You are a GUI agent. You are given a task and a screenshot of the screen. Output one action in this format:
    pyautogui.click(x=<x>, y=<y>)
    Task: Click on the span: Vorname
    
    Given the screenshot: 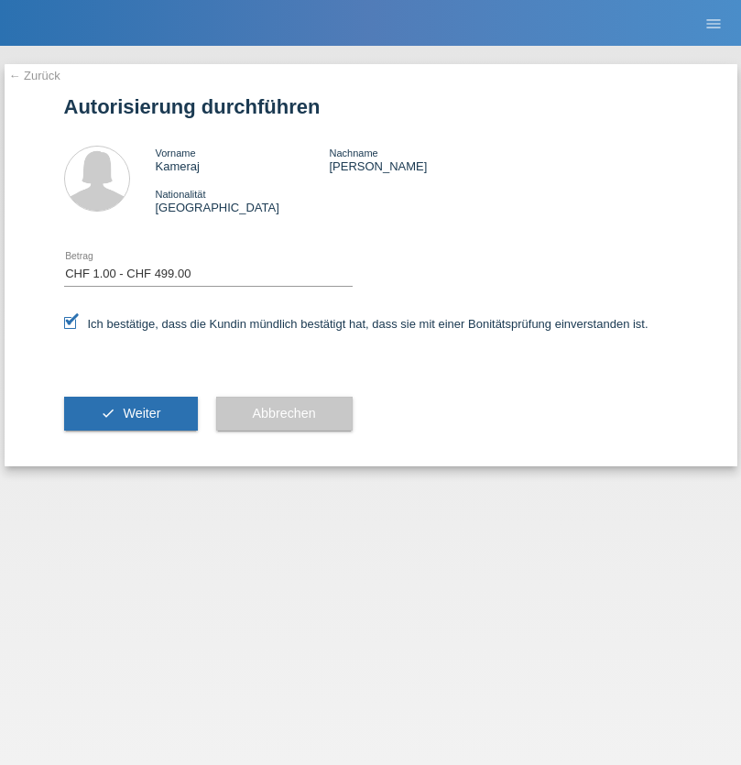 What is the action you would take?
    pyautogui.click(x=176, y=153)
    